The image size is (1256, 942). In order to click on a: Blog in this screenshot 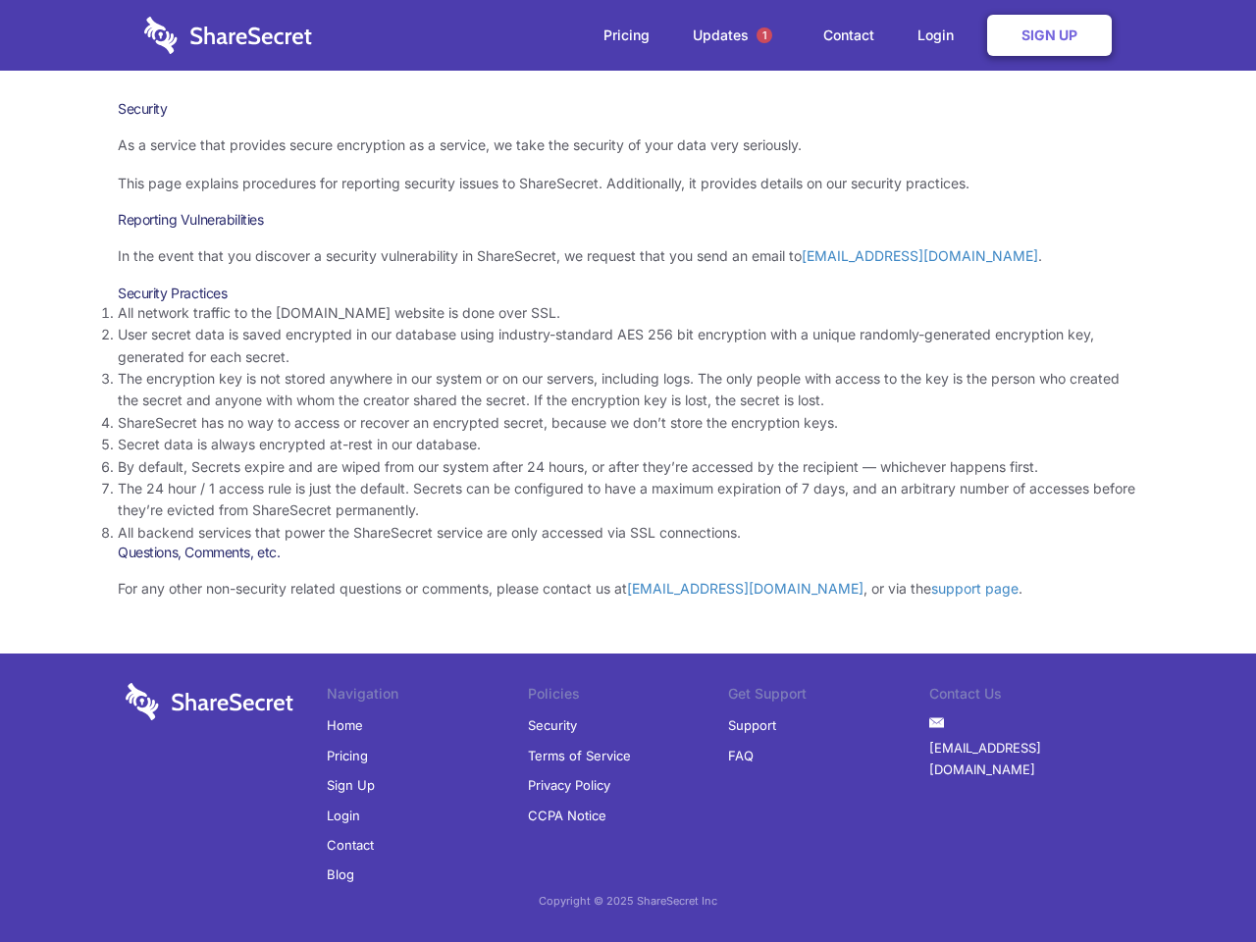, I will do `click(341, 875)`.